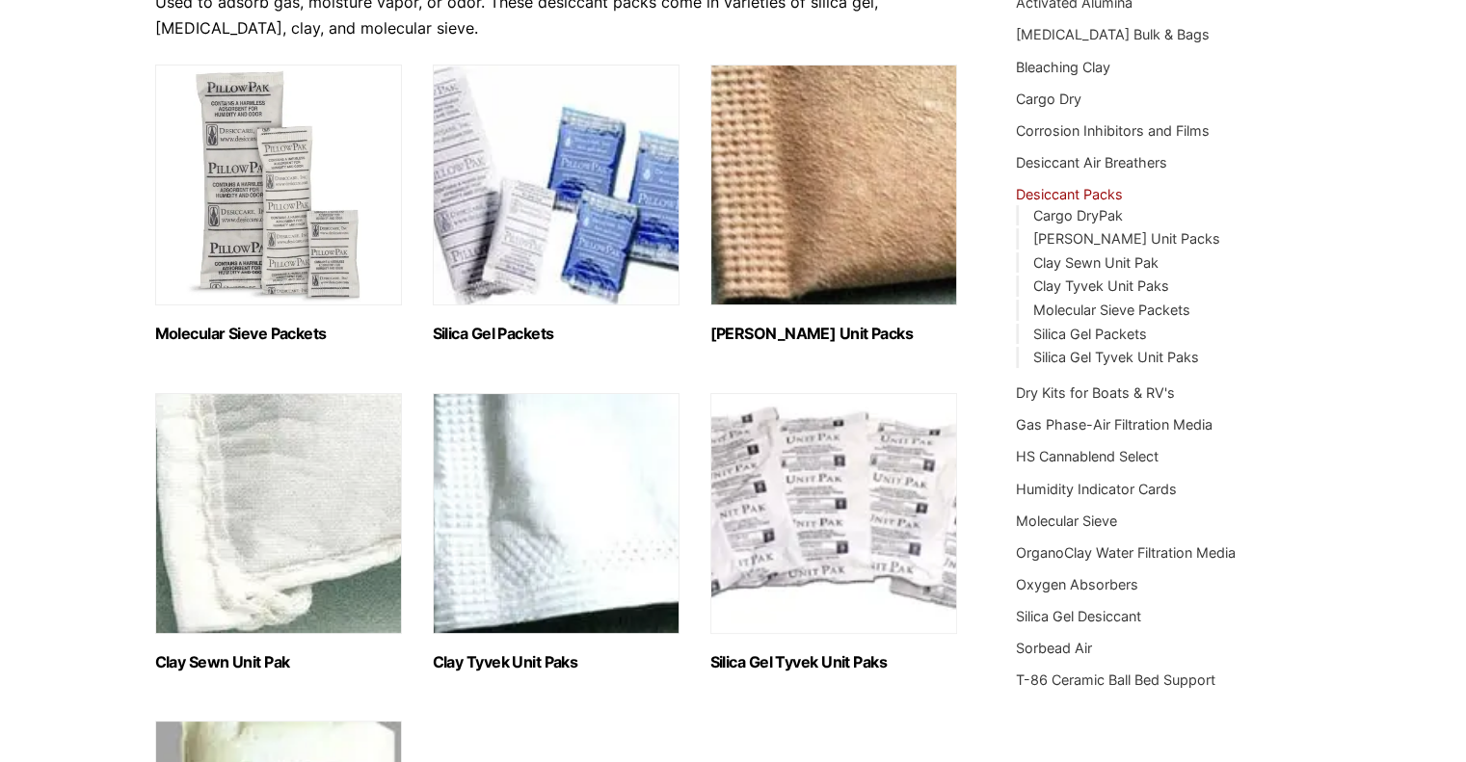 The image size is (1466, 762). I want to click on a: Desiccant Packs, so click(1069, 194).